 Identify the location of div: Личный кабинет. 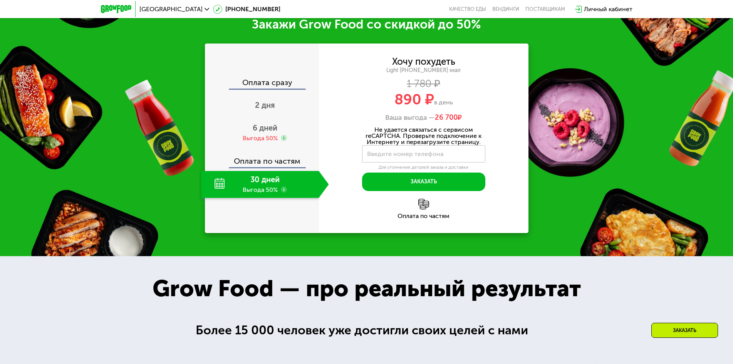
(608, 9).